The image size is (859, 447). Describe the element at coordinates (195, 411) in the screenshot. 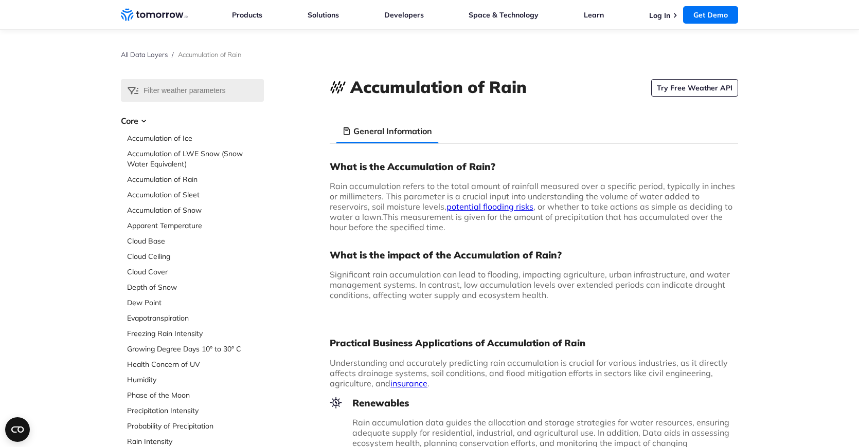

I see `a: Precipitation Intensity` at that location.